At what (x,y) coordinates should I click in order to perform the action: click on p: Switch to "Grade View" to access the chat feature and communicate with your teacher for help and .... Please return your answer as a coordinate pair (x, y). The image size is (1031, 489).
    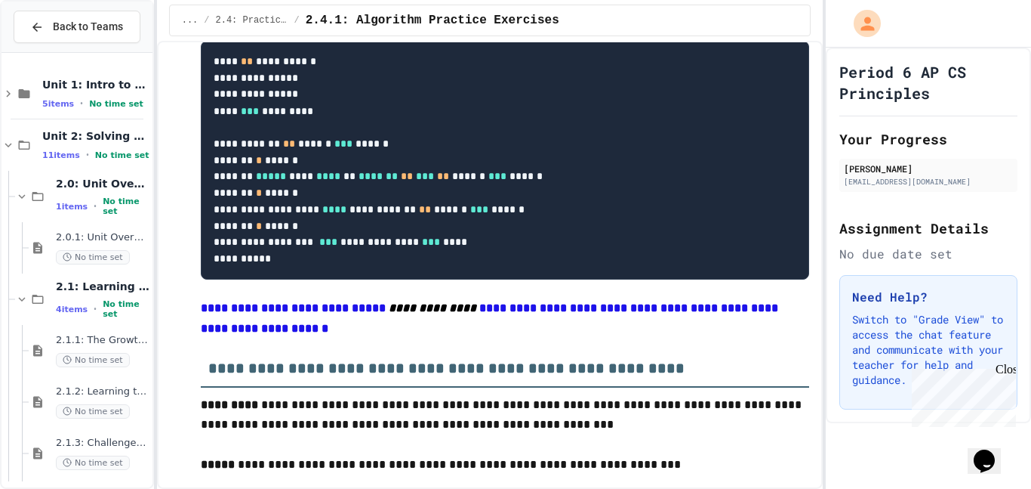
    Looking at the image, I should click on (929, 350).